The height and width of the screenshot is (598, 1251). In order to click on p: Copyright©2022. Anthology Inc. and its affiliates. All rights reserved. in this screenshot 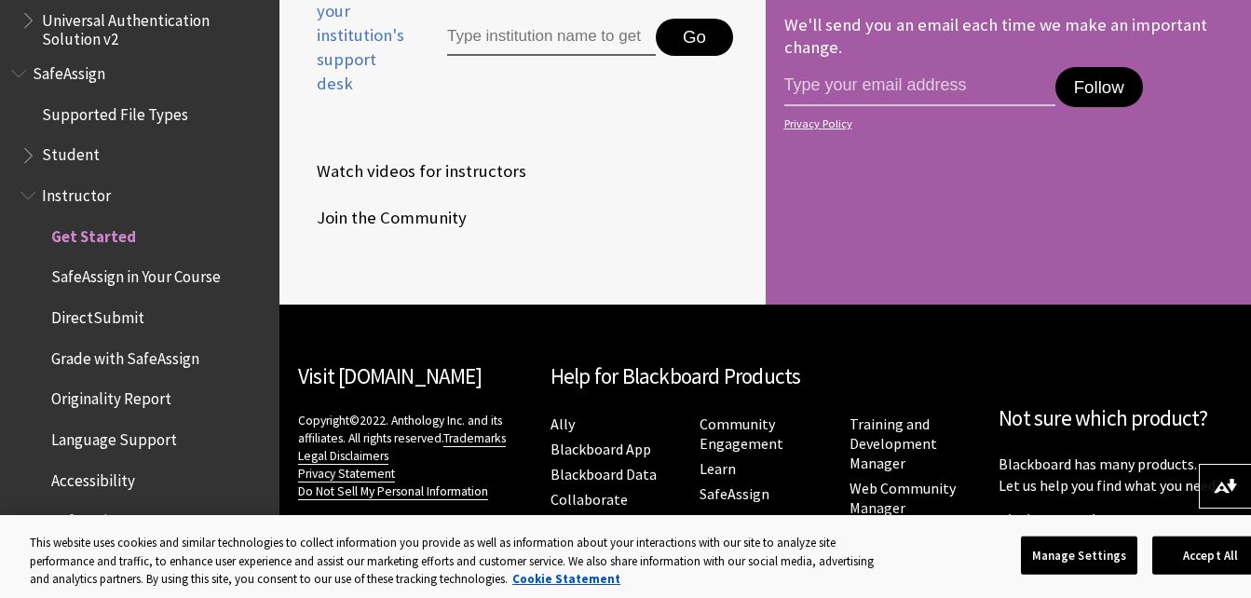, I will do `click(414, 455)`.